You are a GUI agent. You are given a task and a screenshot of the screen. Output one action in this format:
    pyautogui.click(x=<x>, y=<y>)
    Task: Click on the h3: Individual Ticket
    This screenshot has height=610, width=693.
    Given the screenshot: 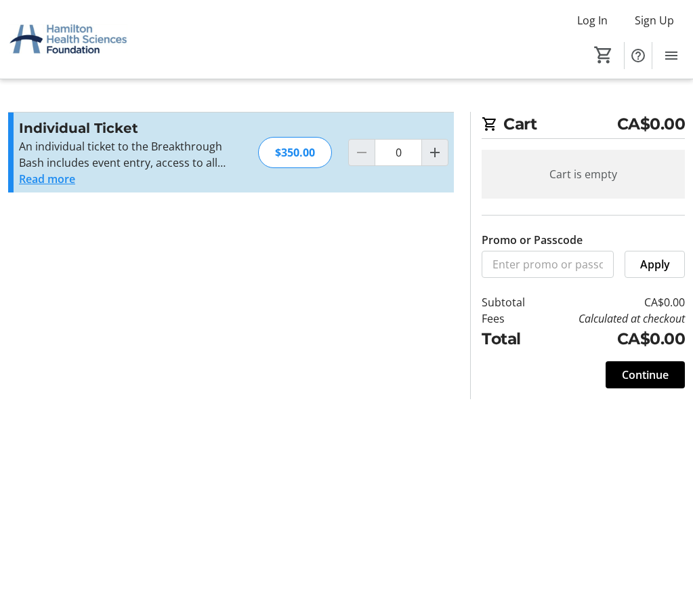 What is the action you would take?
    pyautogui.click(x=130, y=128)
    